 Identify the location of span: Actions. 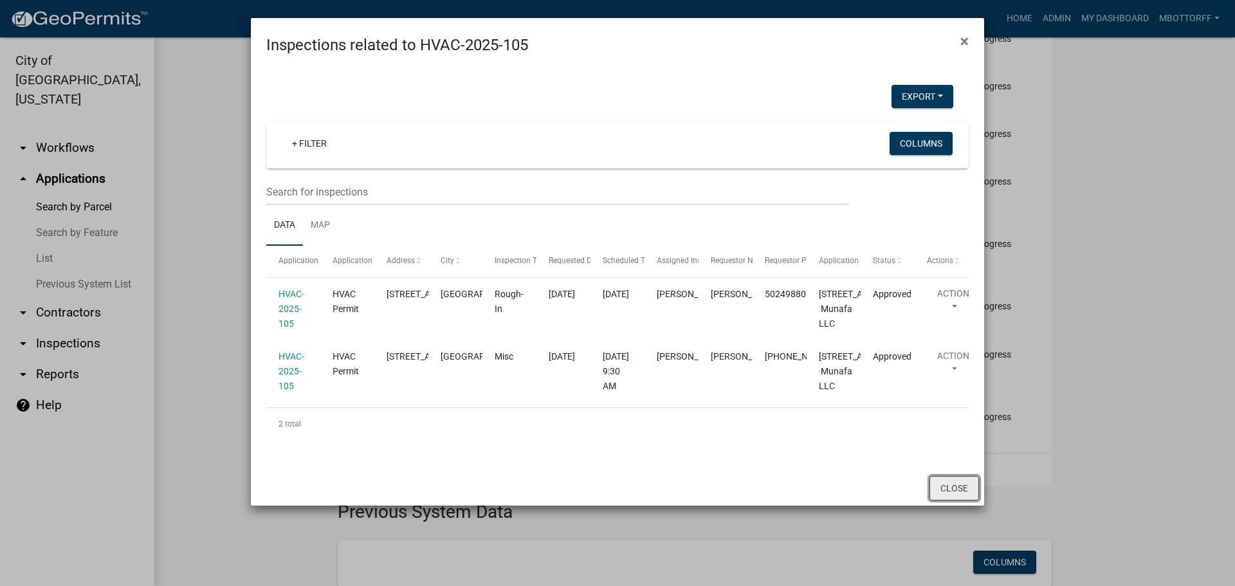
(940, 260).